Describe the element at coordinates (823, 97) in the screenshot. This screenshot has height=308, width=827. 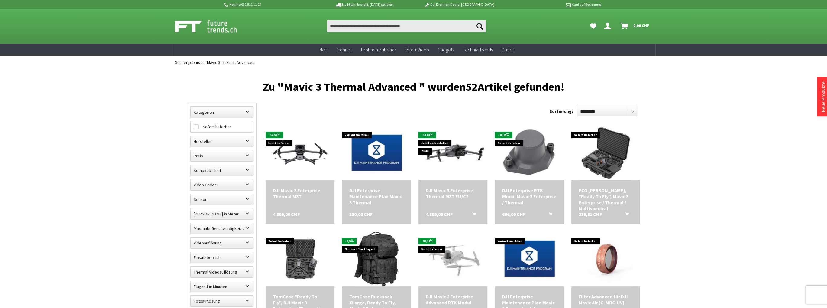
I see `a: Neue Produkte` at that location.